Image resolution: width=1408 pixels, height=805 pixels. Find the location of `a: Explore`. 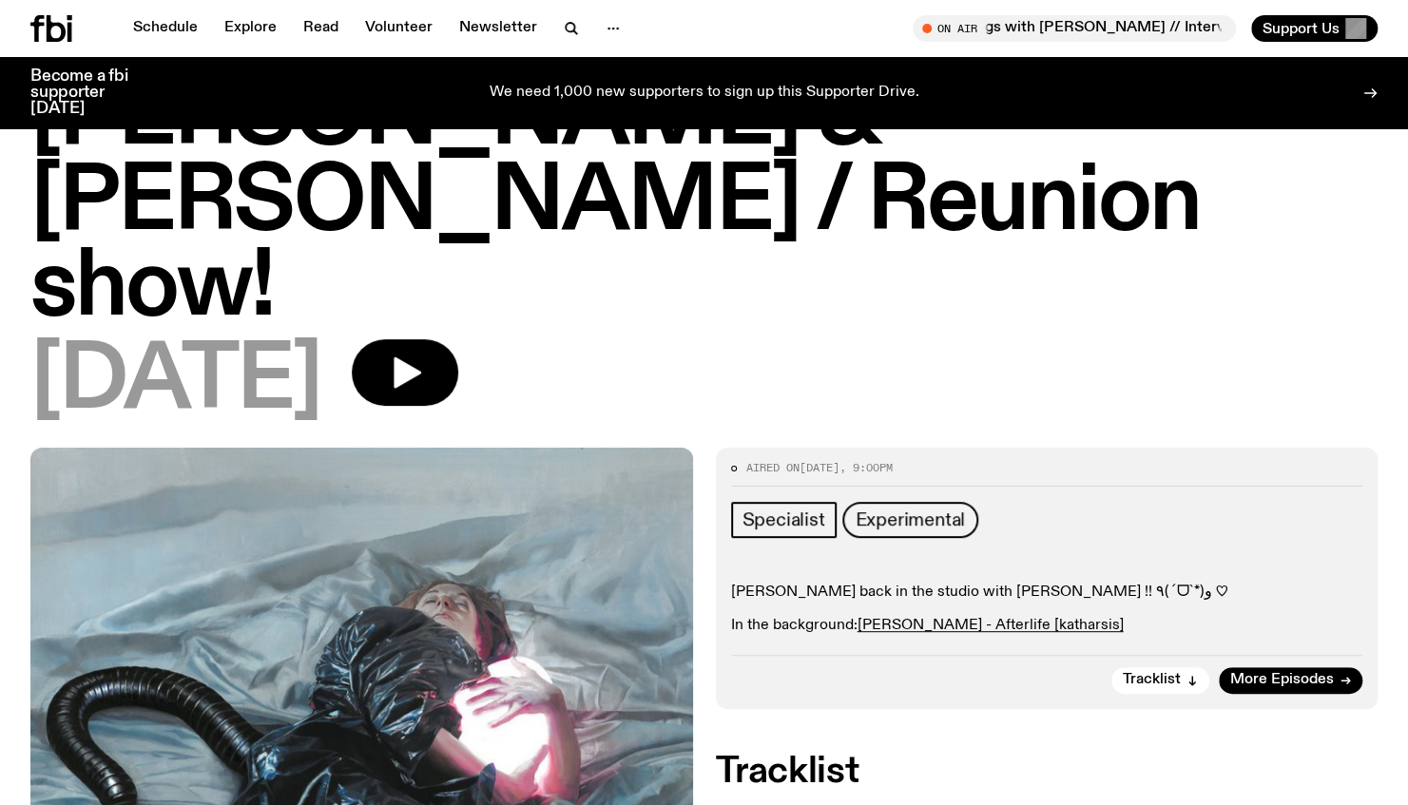

a: Explore is located at coordinates (250, 29).